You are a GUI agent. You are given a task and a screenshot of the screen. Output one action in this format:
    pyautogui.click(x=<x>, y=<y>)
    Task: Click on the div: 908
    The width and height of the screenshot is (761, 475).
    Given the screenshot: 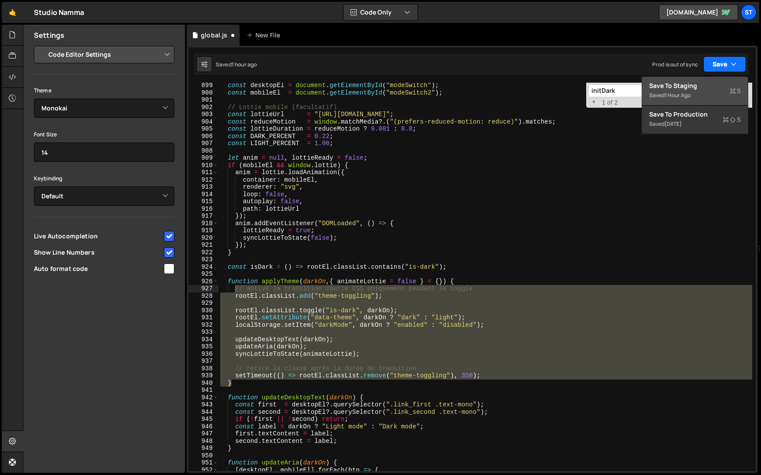 What is the action you would take?
    pyautogui.click(x=203, y=151)
    